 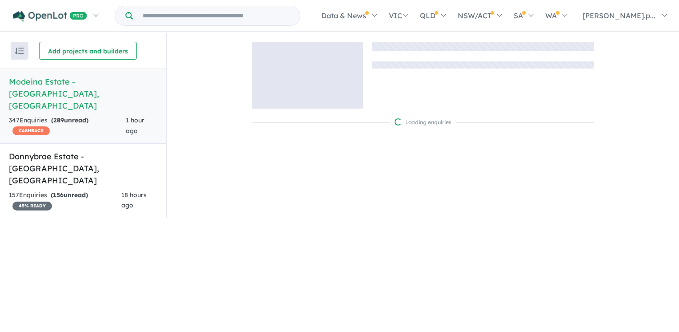 I want to click on div: 347 Enquir ies, so click(x=67, y=126).